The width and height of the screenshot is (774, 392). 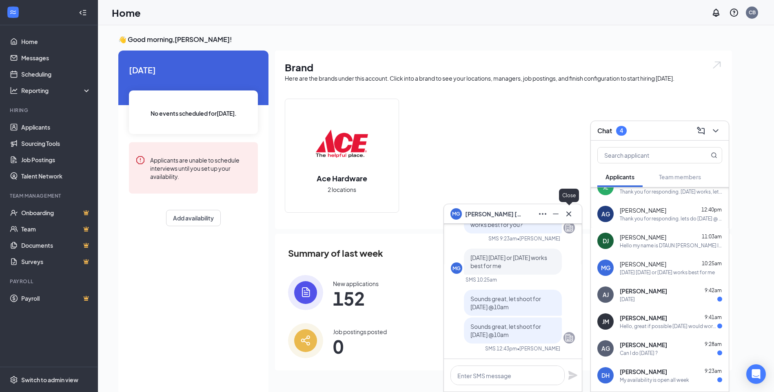 I want to click on div: SMS 10:25am, so click(x=481, y=280).